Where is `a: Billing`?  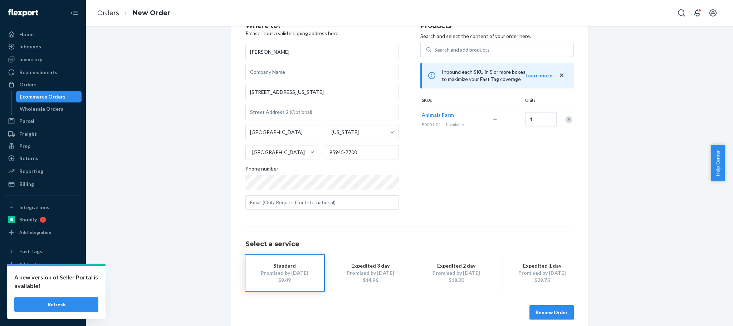
a: Billing is located at coordinates (43, 184).